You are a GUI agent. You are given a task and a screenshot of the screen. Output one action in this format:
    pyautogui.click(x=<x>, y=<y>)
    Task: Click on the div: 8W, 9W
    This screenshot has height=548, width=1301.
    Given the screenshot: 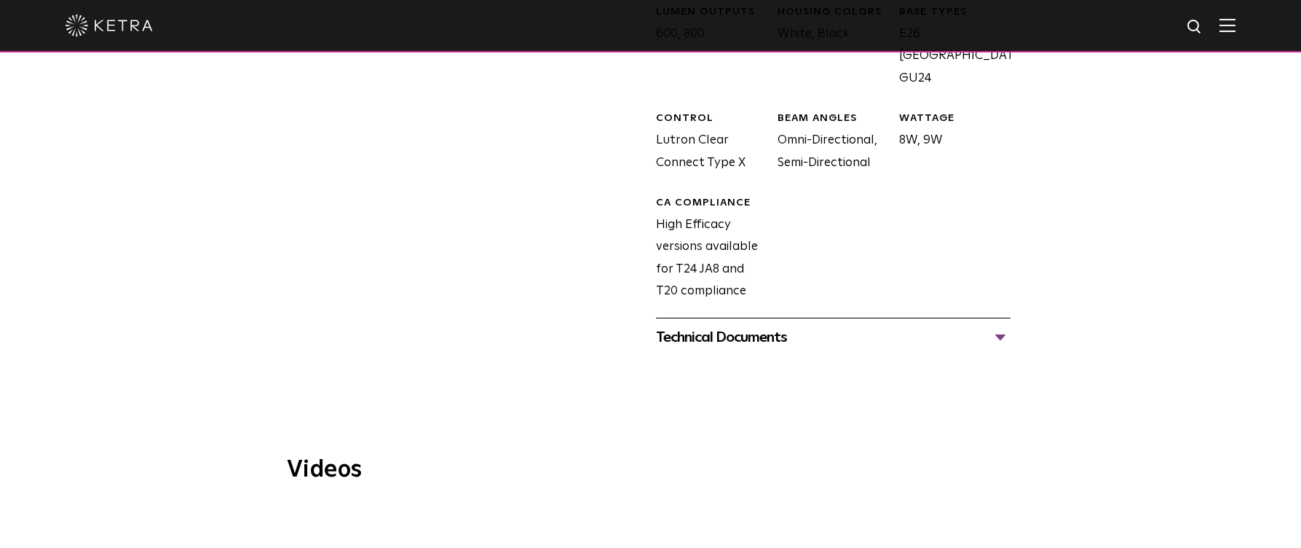 What is the action you would take?
    pyautogui.click(x=949, y=143)
    